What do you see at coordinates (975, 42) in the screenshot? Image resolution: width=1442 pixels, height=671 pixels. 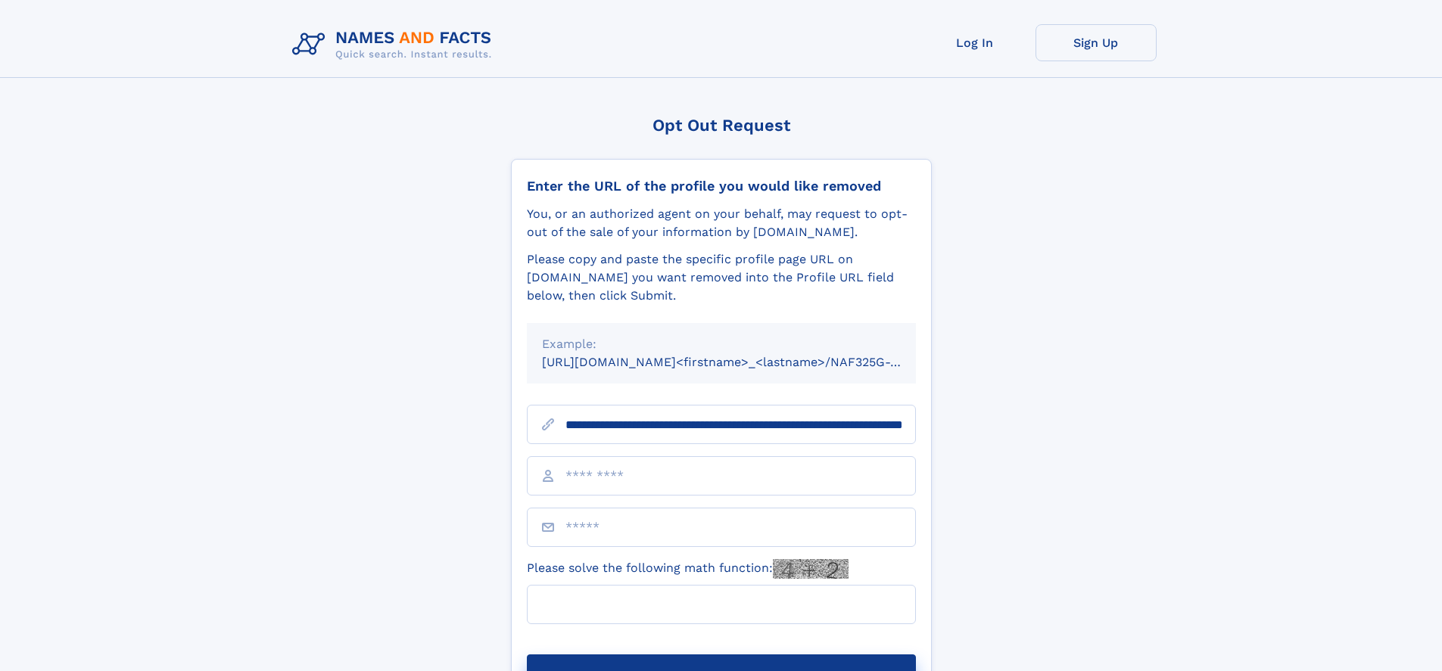 I see `a: Log In` at bounding box center [975, 42].